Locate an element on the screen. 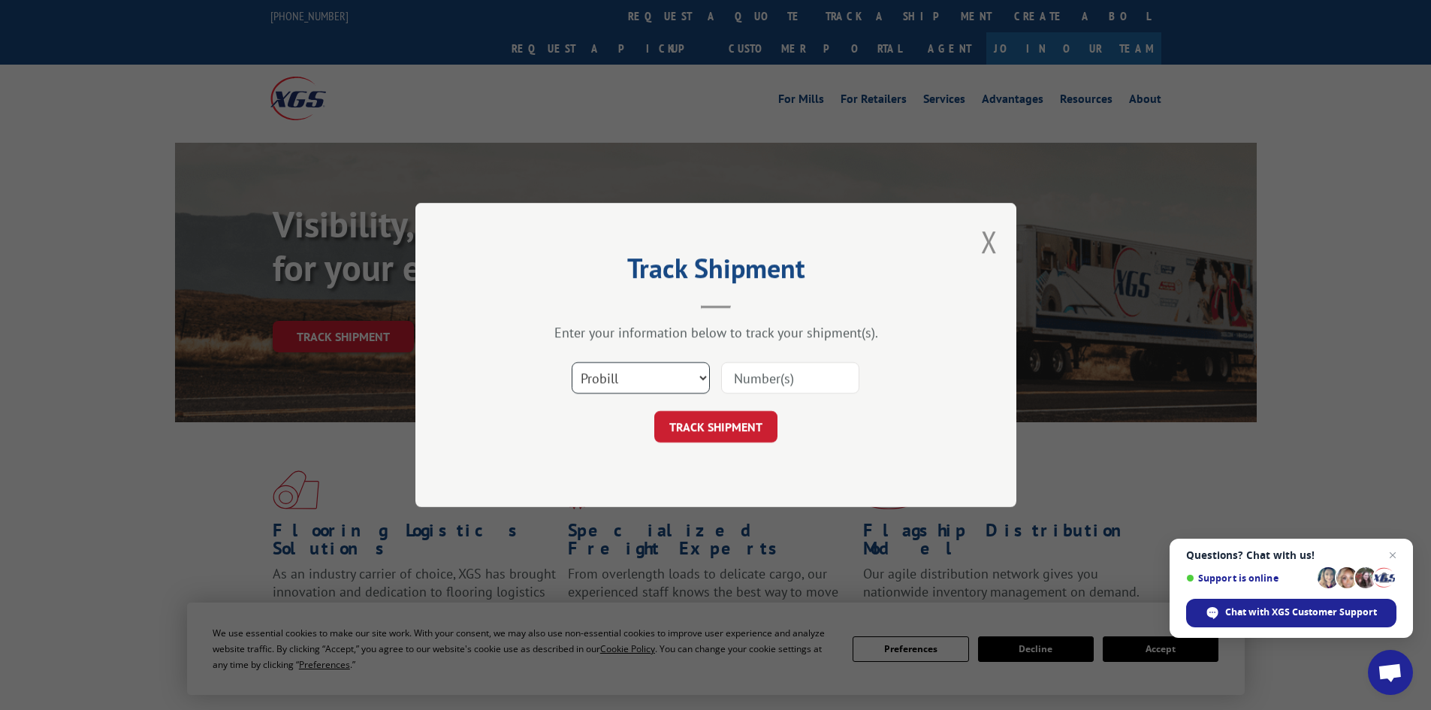 The height and width of the screenshot is (710, 1431). span: Close chat is located at coordinates (1393, 555).